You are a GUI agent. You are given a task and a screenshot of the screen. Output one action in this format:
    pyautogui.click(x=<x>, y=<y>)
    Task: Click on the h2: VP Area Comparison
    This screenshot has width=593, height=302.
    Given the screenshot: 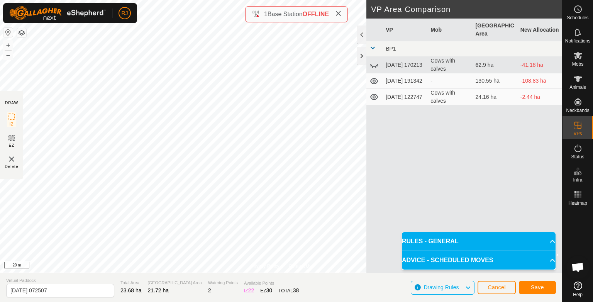 What is the action you would take?
    pyautogui.click(x=466, y=9)
    